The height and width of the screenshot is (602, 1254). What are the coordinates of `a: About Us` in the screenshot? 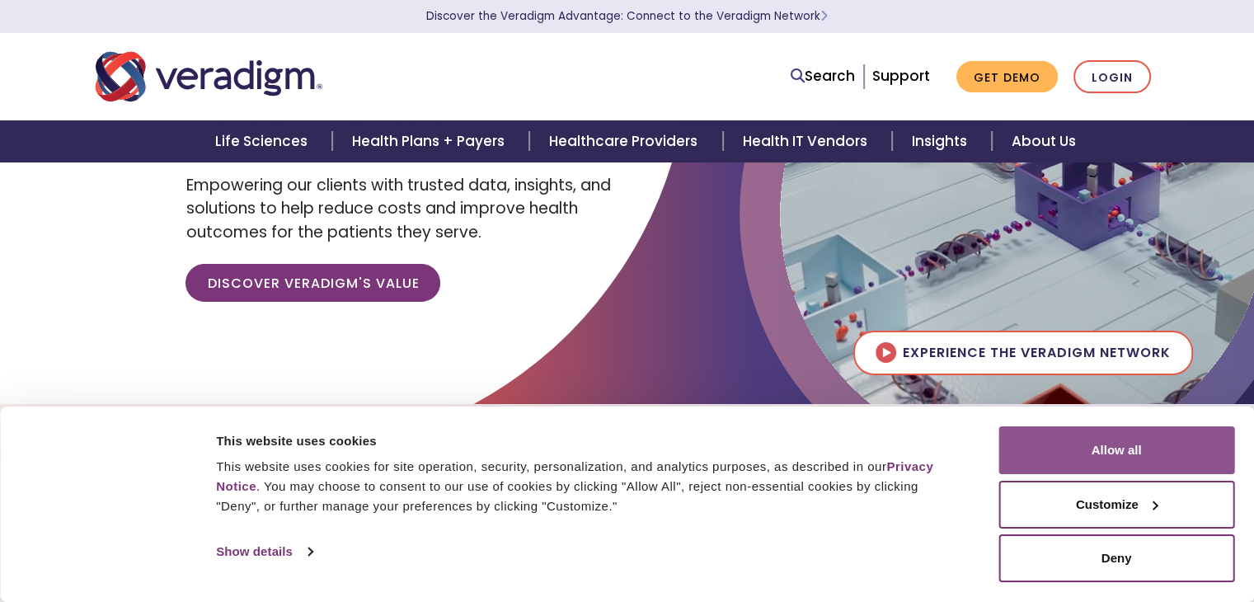 It's located at (1044, 141).